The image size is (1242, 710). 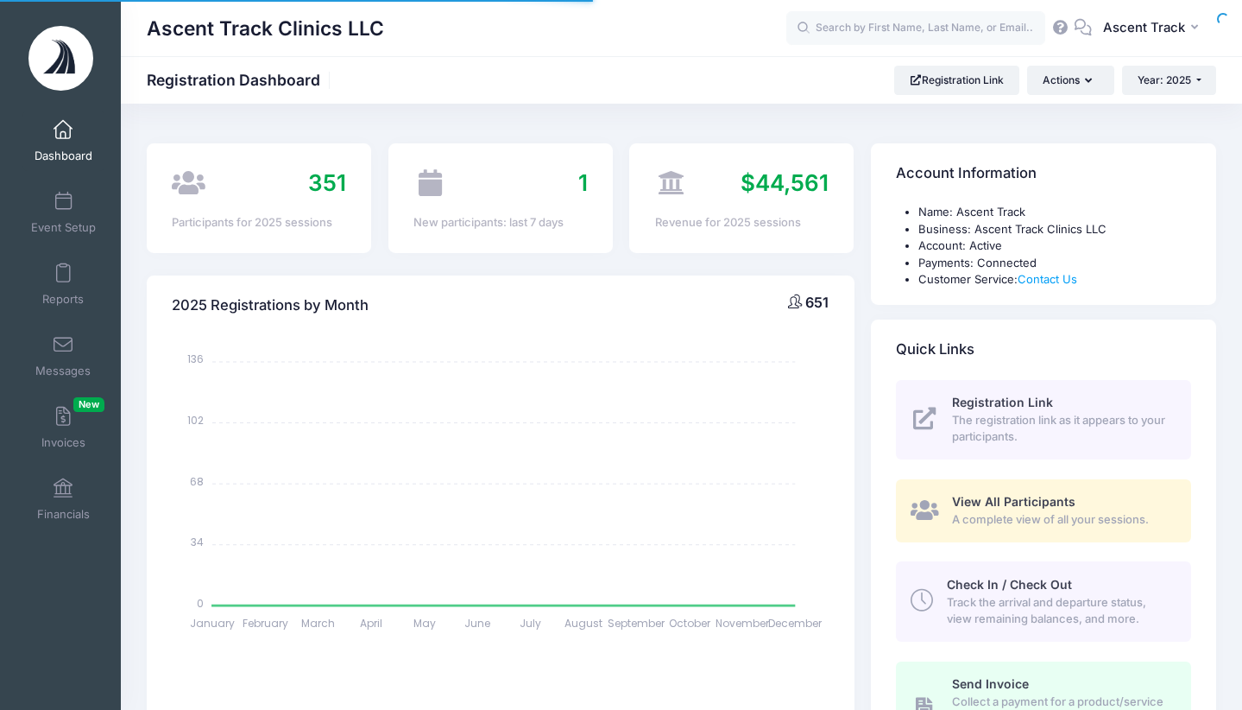 I want to click on tspan: September, so click(x=636, y=622).